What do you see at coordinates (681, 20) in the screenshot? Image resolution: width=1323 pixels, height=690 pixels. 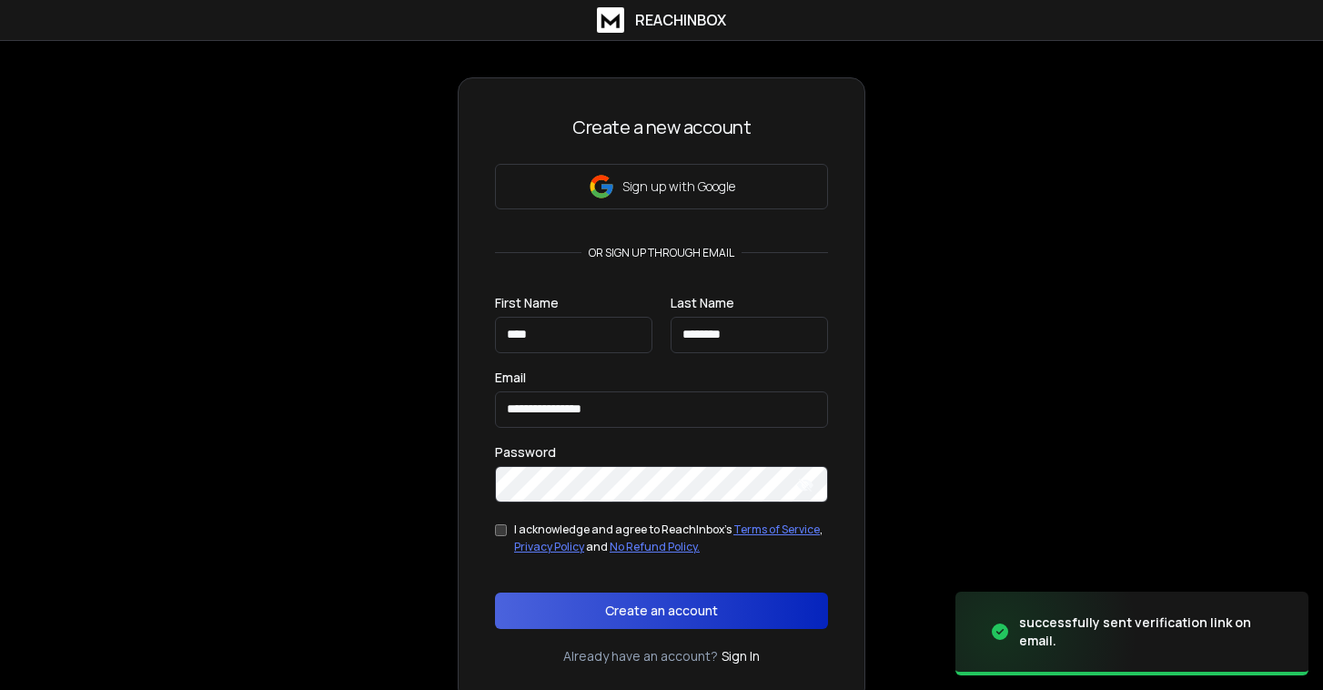 I see `h1: ReachInbox` at bounding box center [681, 20].